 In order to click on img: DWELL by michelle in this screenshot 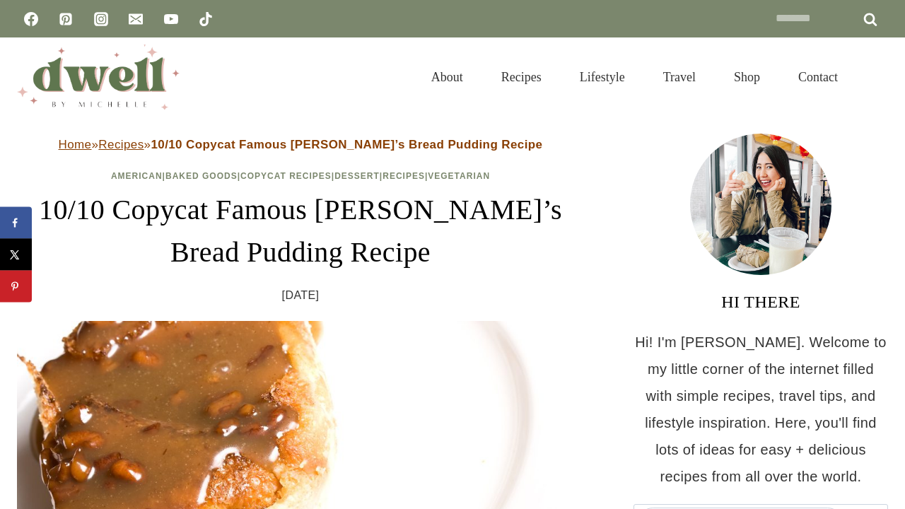, I will do `click(98, 77)`.